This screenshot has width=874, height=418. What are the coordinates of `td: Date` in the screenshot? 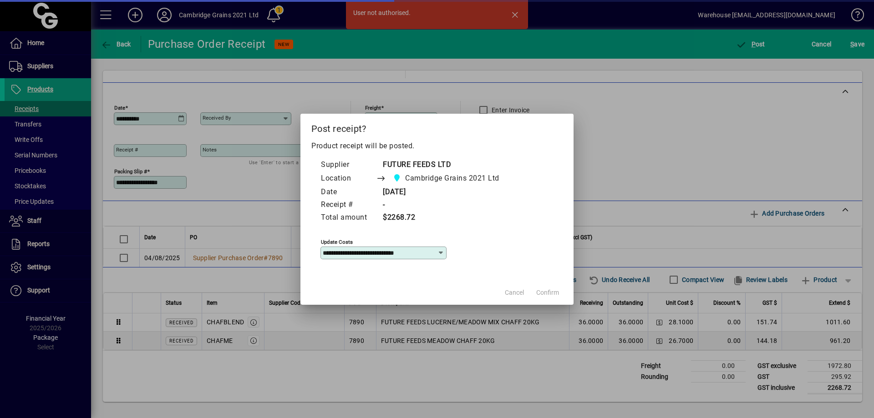 It's located at (348, 192).